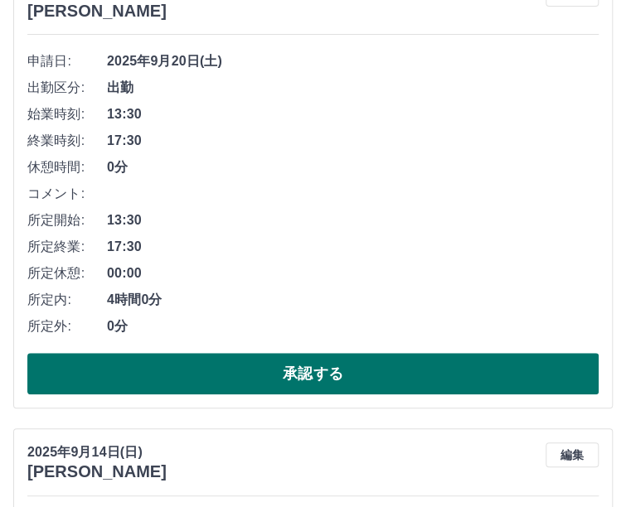 The height and width of the screenshot is (507, 626). I want to click on span: 所定外:, so click(67, 326).